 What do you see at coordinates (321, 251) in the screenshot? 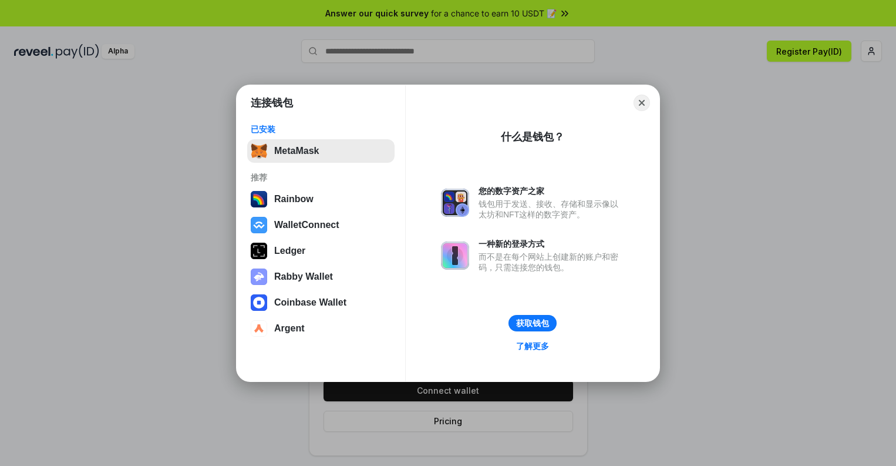
I see `button: Ledger` at bounding box center [321, 251].